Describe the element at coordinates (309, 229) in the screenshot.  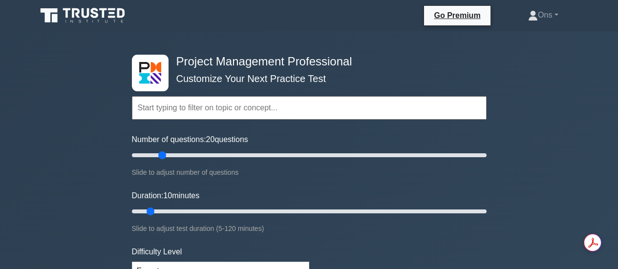
I see `div: Slide to adjust test duration (5-120 minutes)` at that location.